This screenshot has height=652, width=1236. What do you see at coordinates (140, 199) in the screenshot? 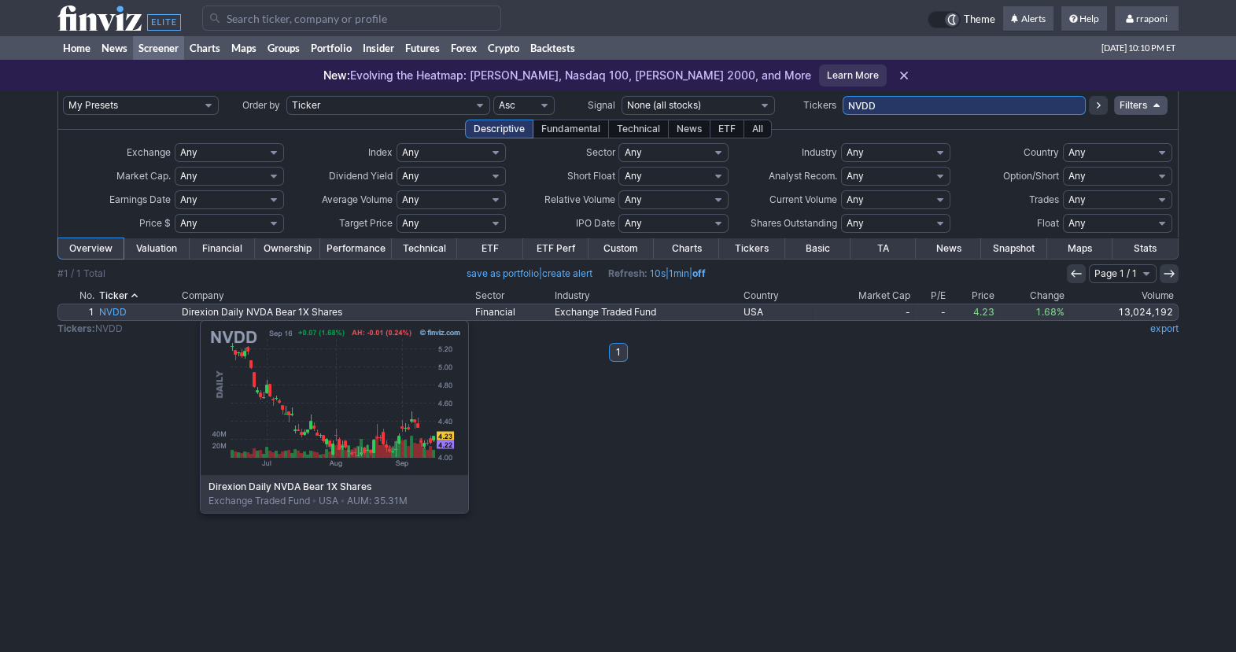
I see `span: Earnings Date` at bounding box center [140, 199].